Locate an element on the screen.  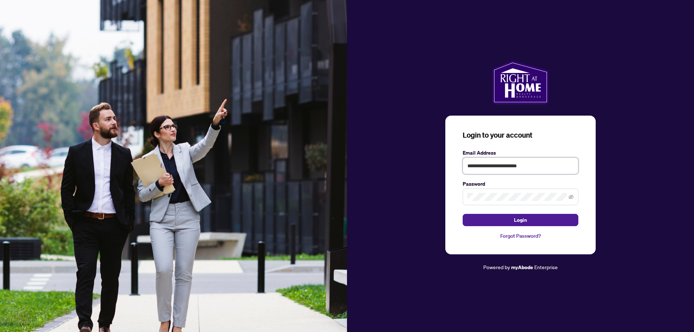
span: Login is located at coordinates (520, 220).